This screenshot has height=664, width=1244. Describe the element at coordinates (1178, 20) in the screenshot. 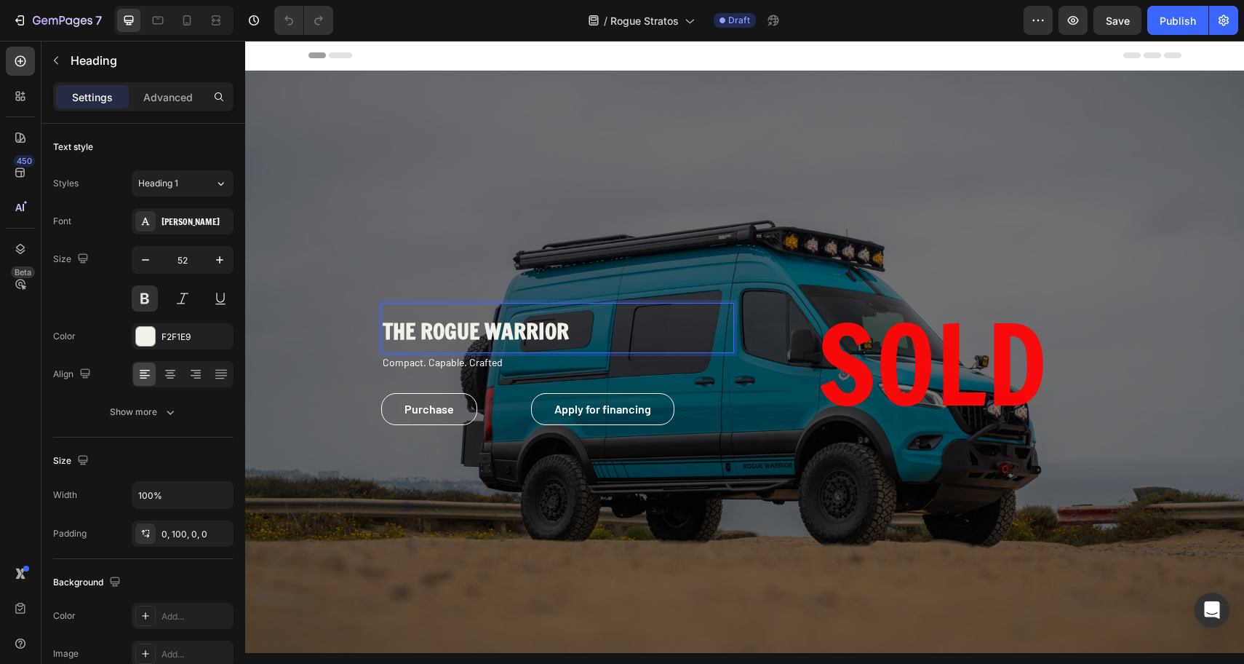

I see `button: Publish` at that location.